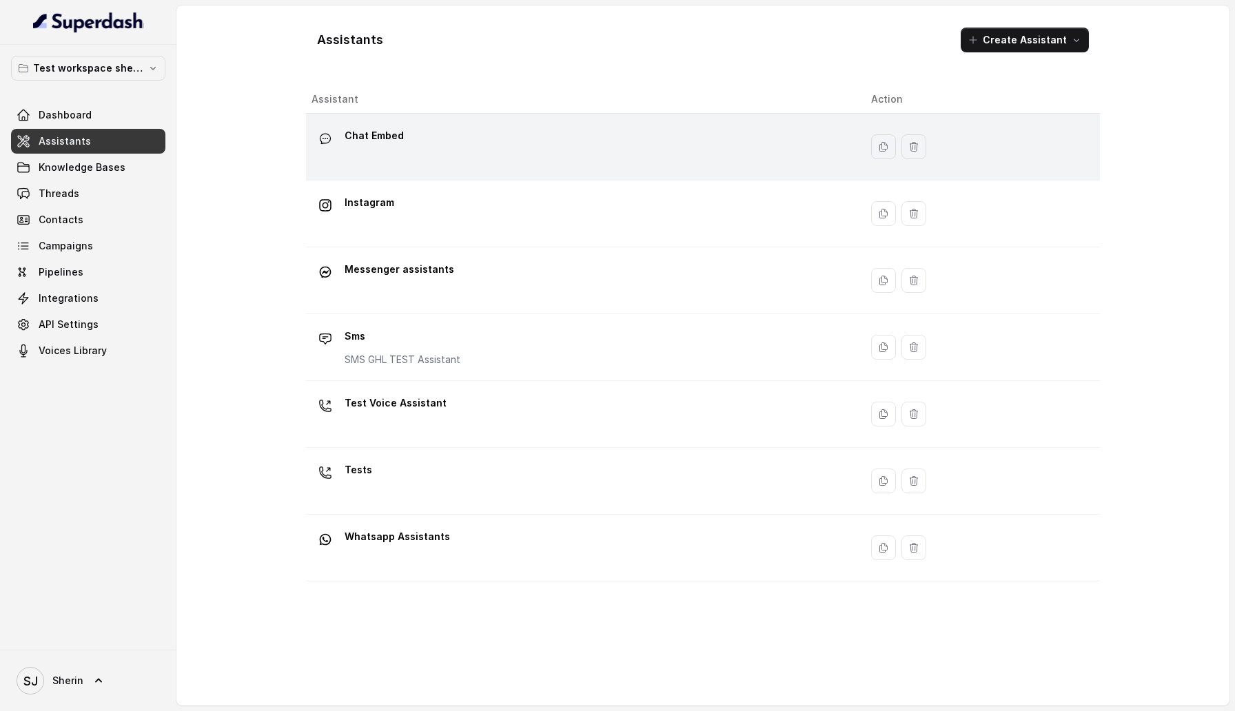  I want to click on p: Instagram, so click(370, 203).